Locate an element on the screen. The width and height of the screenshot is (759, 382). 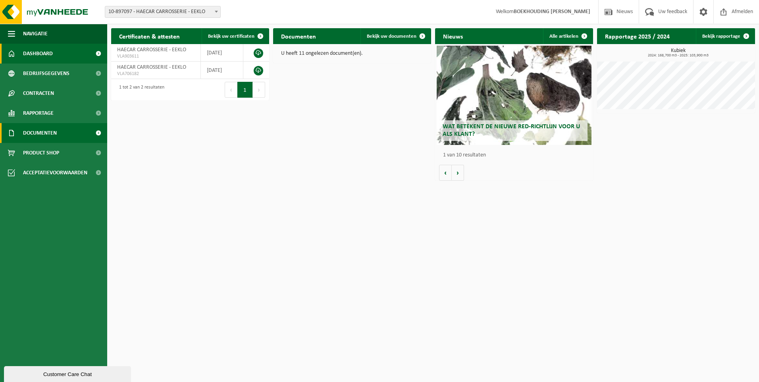
span: Contracten is located at coordinates (38, 93).